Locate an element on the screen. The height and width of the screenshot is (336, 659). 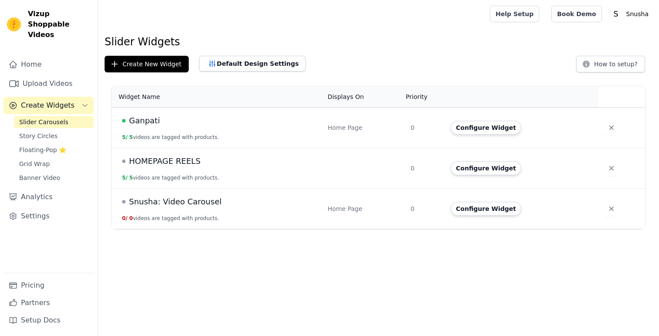
text: S is located at coordinates (615, 14).